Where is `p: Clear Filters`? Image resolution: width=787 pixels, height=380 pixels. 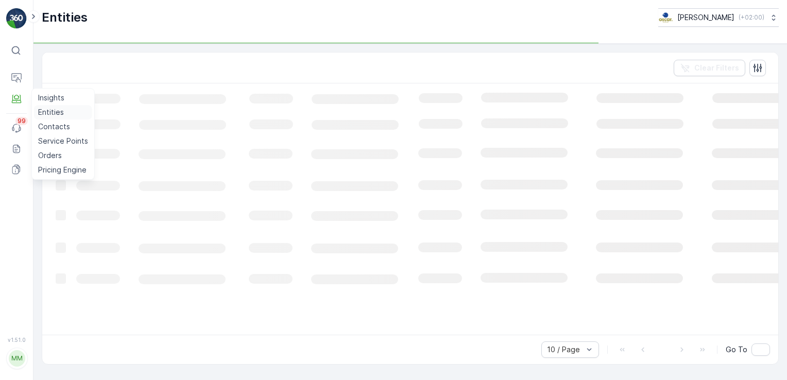
p: Clear Filters is located at coordinates (716, 68).